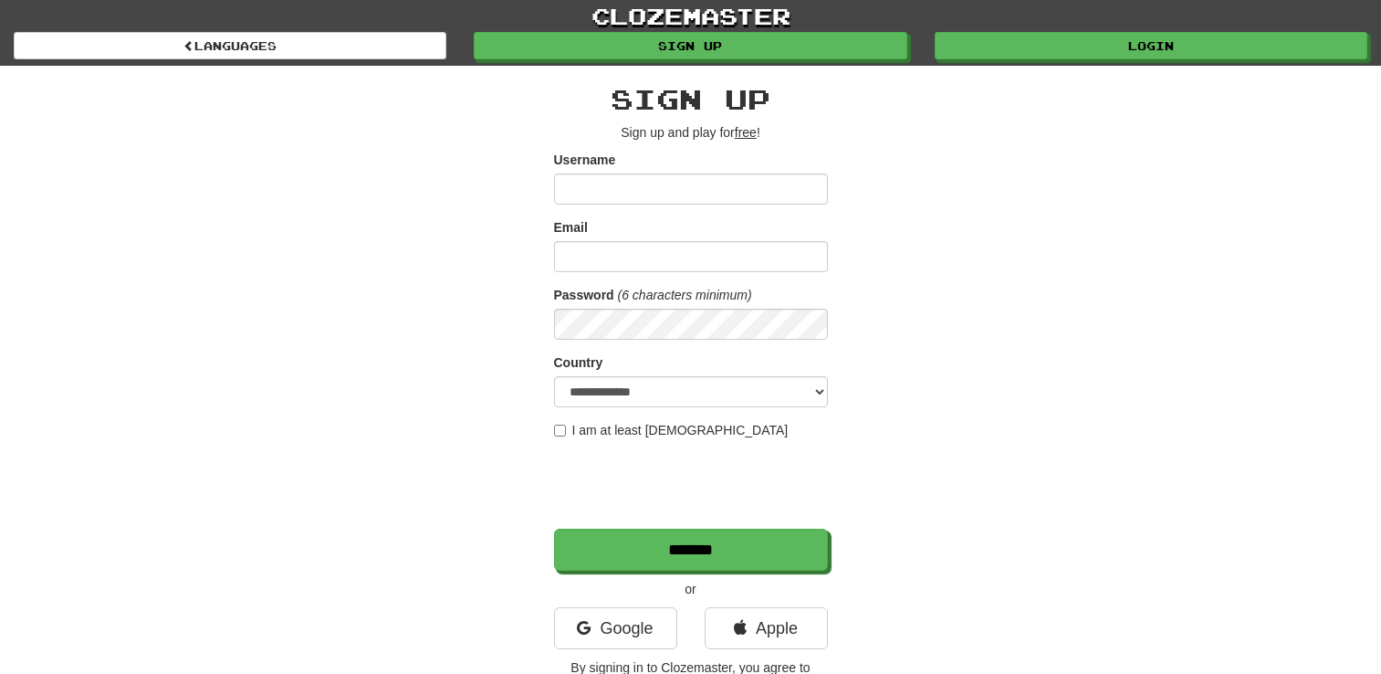  Describe the element at coordinates (1151, 46) in the screenshot. I see `a: Login` at that location.